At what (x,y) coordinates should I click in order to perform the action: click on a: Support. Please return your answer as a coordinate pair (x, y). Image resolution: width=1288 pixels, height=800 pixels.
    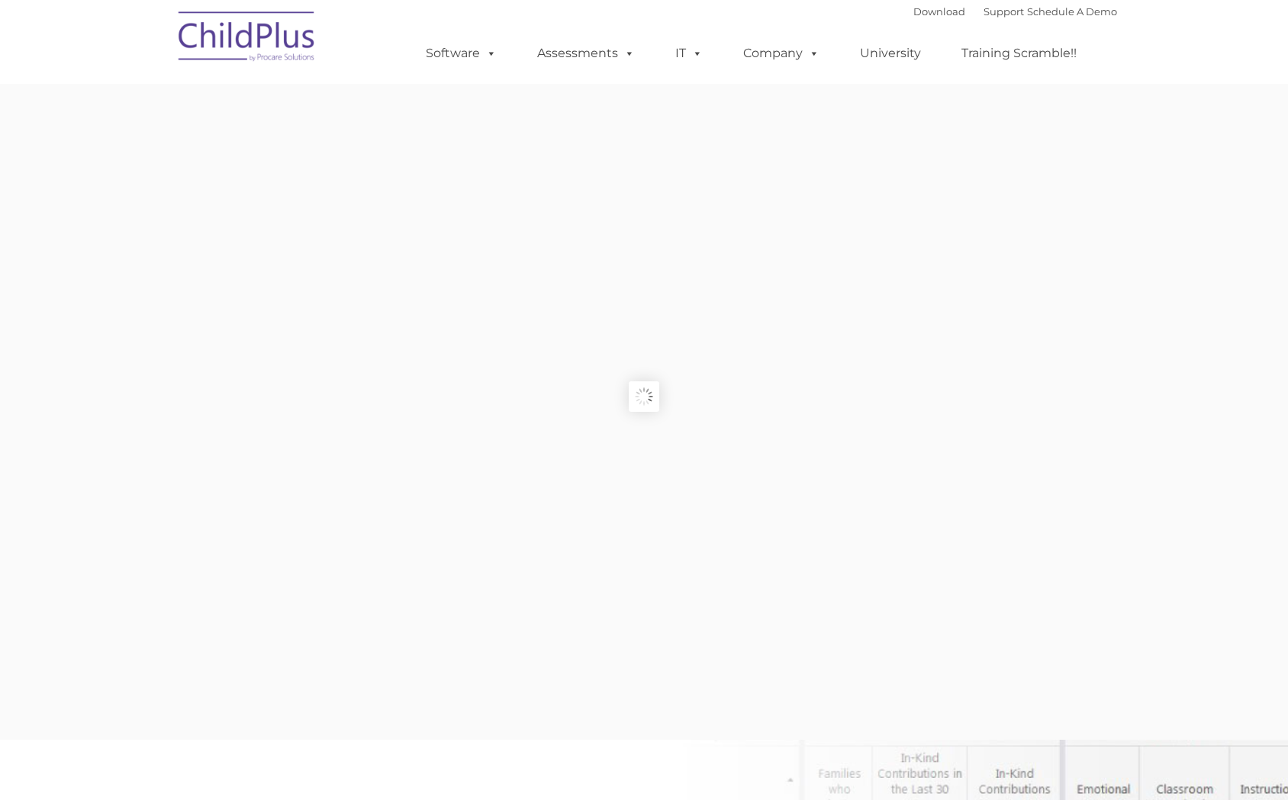
    Looking at the image, I should click on (1003, 11).